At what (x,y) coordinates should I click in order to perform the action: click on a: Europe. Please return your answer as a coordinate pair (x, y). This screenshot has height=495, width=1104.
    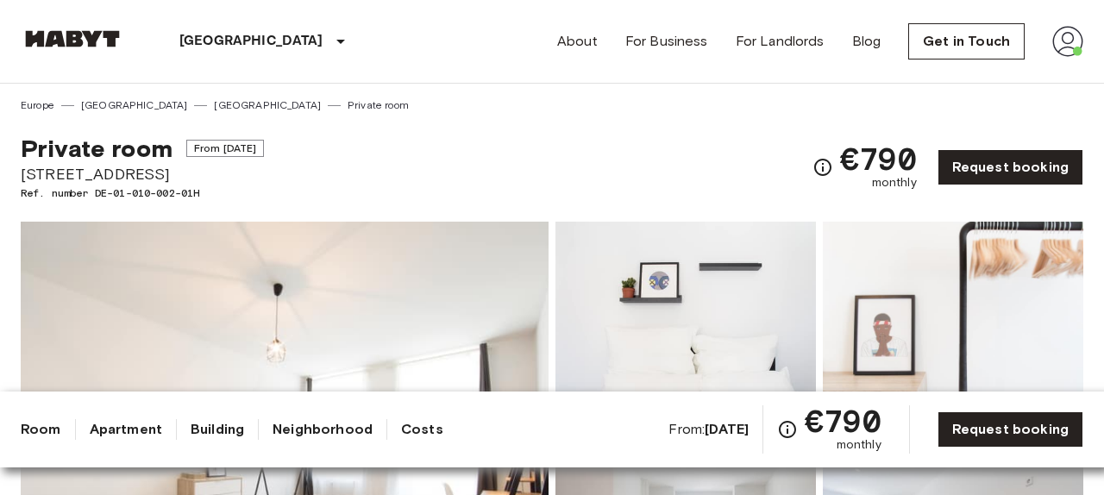
    Looking at the image, I should click on (37, 105).